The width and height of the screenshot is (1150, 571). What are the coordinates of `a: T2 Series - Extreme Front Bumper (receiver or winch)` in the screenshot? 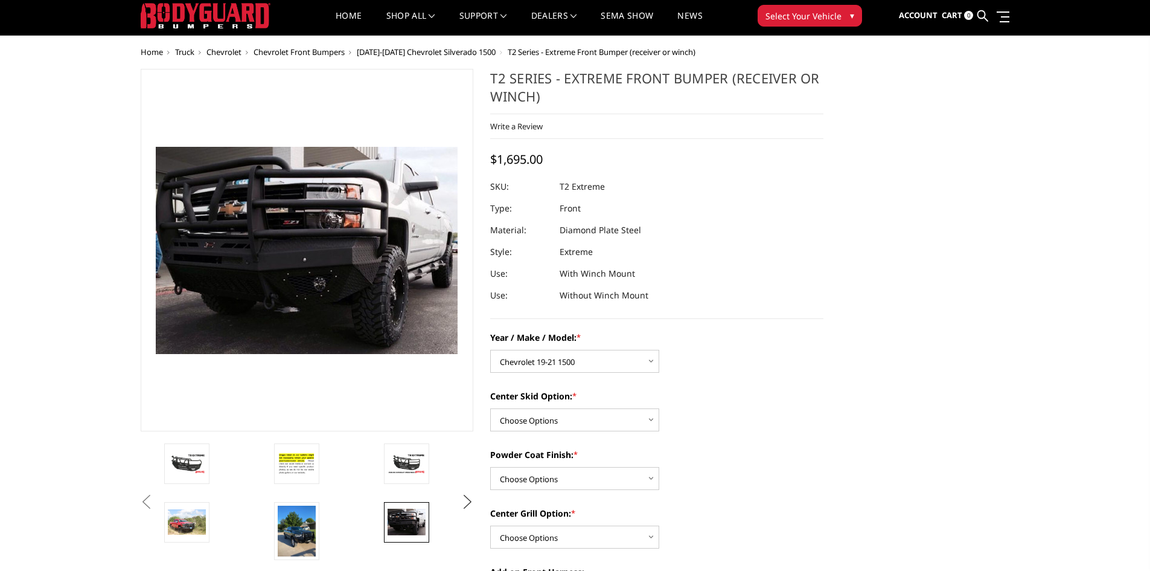 It's located at (307, 250).